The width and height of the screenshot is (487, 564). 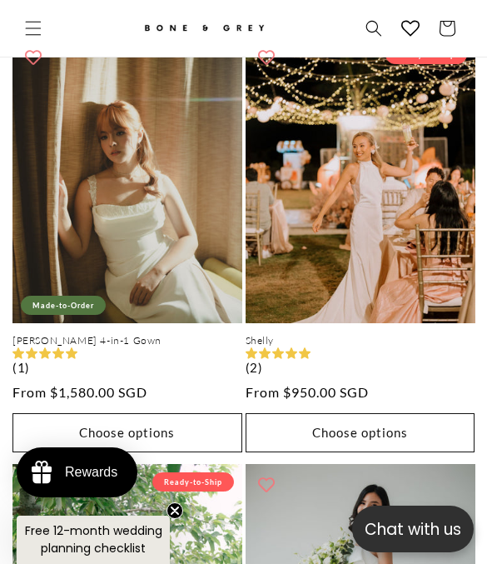 What do you see at coordinates (413, 529) in the screenshot?
I see `p: Chat with us` at bounding box center [413, 529].